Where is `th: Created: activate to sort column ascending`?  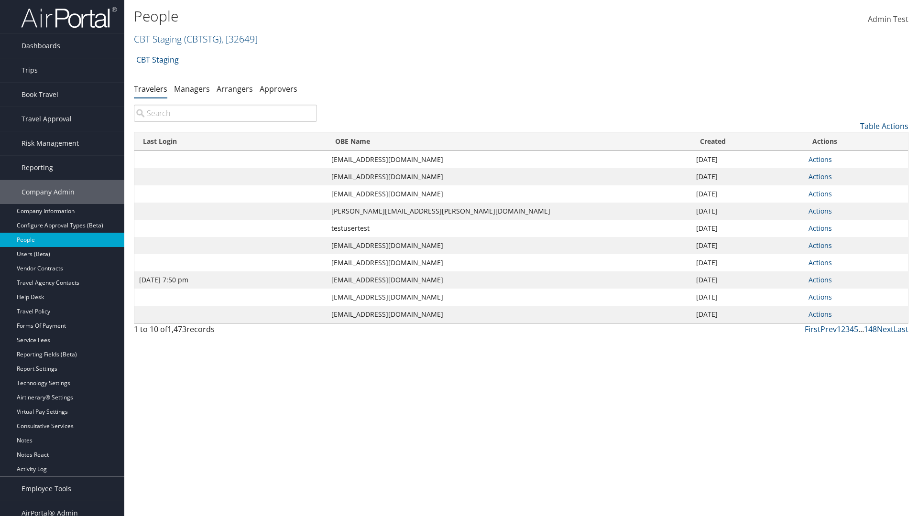
th: Created: activate to sort column ascending is located at coordinates (747, 142).